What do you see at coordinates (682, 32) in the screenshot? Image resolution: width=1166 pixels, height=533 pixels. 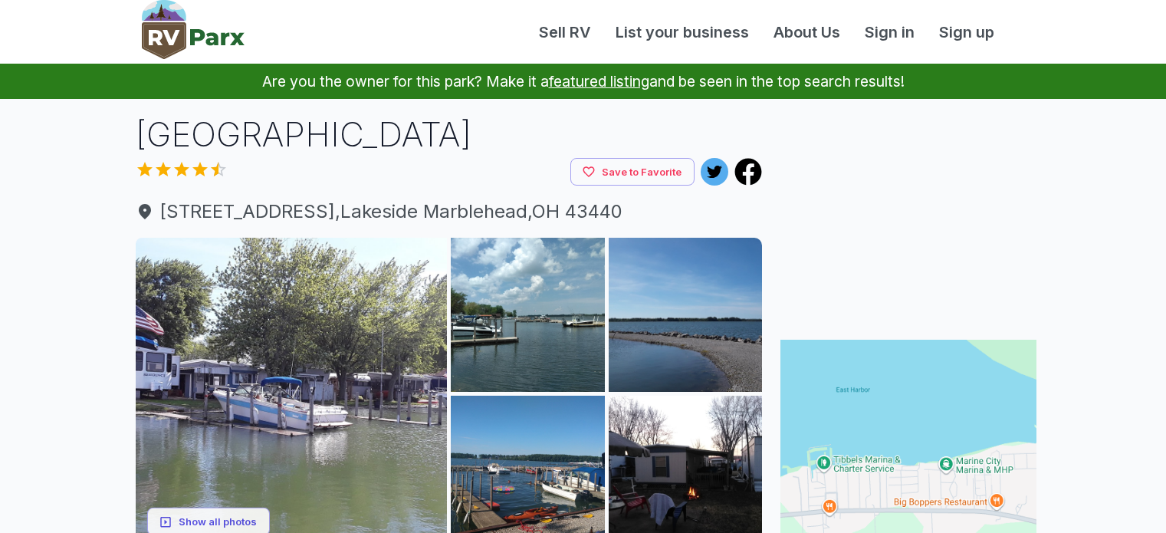 I see `a: List your business` at bounding box center [682, 32].